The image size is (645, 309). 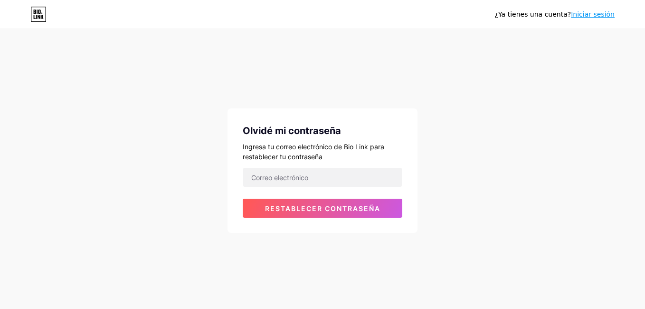 What do you see at coordinates (322, 177) in the screenshot?
I see `input: Correo electrónico` at bounding box center [322, 177].